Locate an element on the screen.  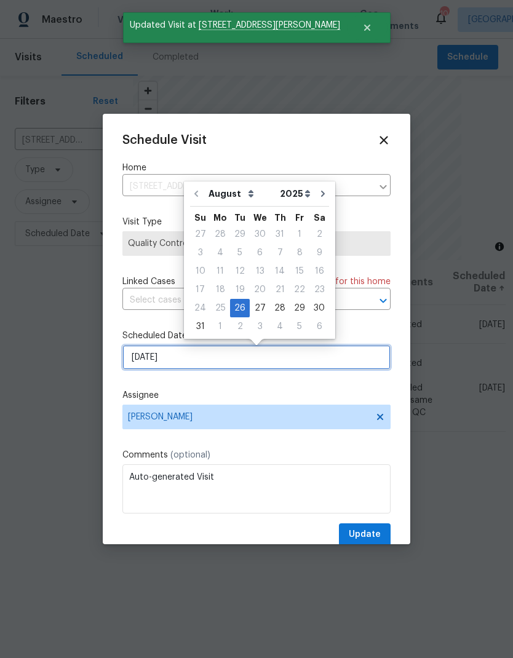
div: 13 is located at coordinates (259, 271).